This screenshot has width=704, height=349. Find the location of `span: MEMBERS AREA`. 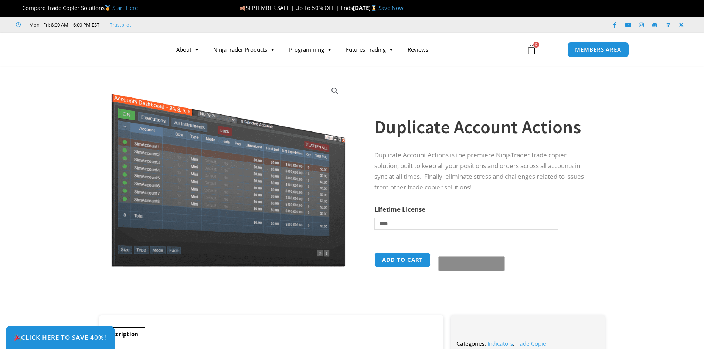

span: MEMBERS AREA is located at coordinates (598, 50).